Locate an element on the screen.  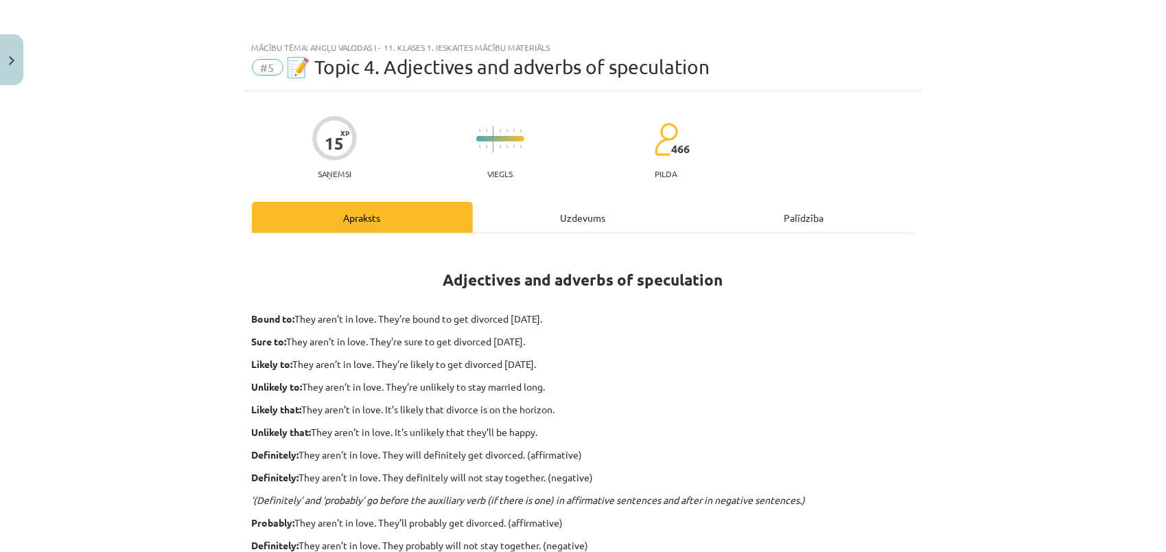
span: 466 is located at coordinates (680, 149).